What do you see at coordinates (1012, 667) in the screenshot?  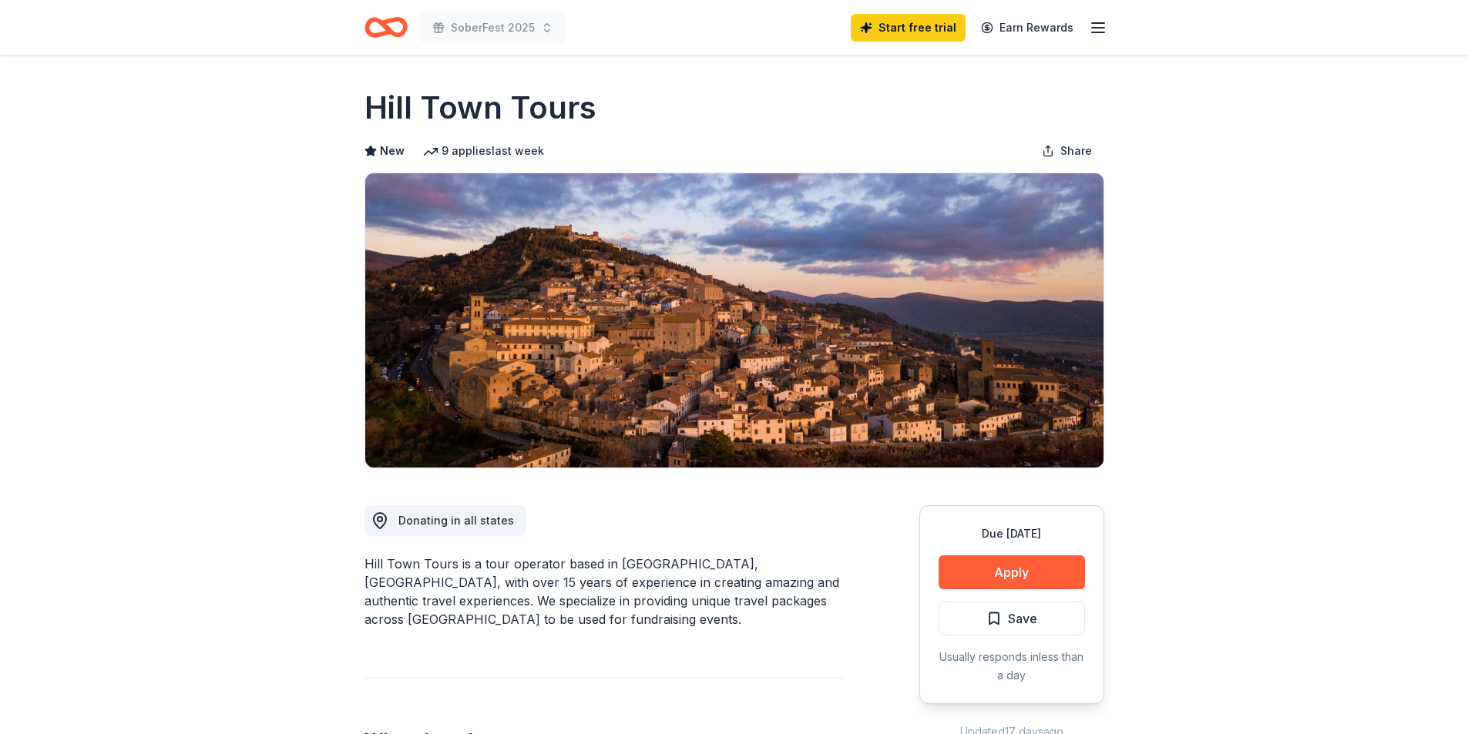 I see `div: Usually responds in less than a day` at bounding box center [1012, 667].